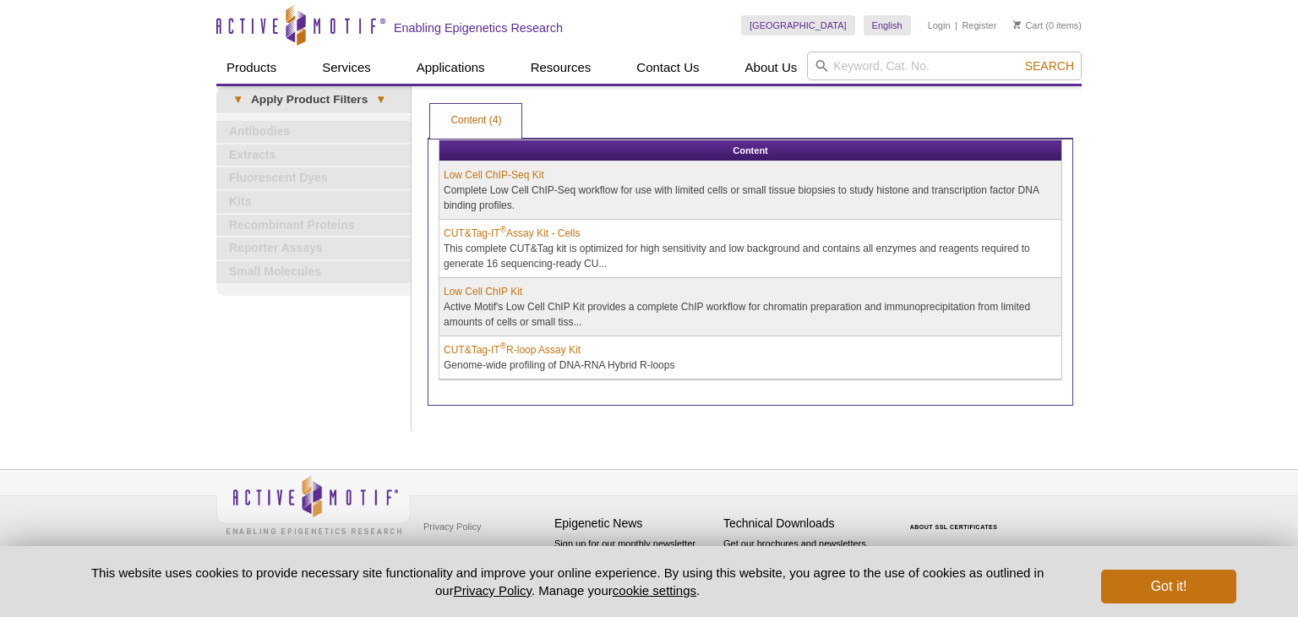 The image size is (1298, 617). Describe the element at coordinates (635, 566) in the screenshot. I see `p: Sign up for our monthly newsletter highlighting recent publications in the field of epigenetics.` at that location.